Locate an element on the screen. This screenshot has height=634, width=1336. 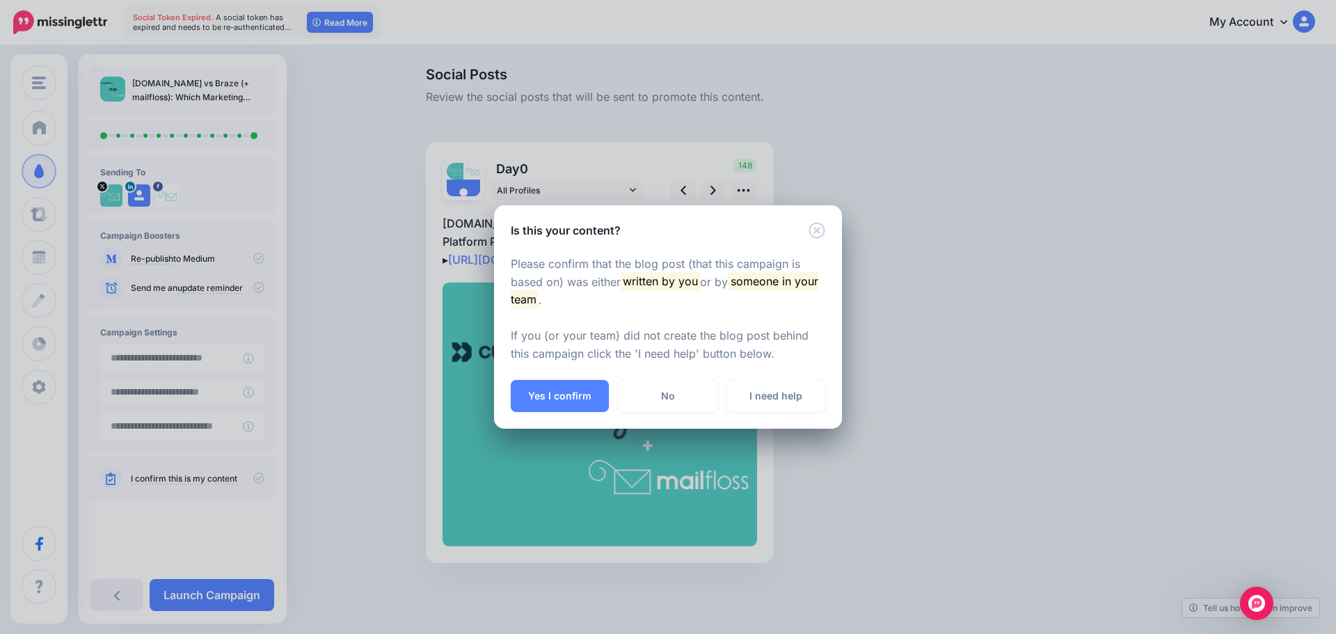
p: Please confirm that the blog post (that this campaign is based on) was either or by . If you (or ... is located at coordinates (668, 310).